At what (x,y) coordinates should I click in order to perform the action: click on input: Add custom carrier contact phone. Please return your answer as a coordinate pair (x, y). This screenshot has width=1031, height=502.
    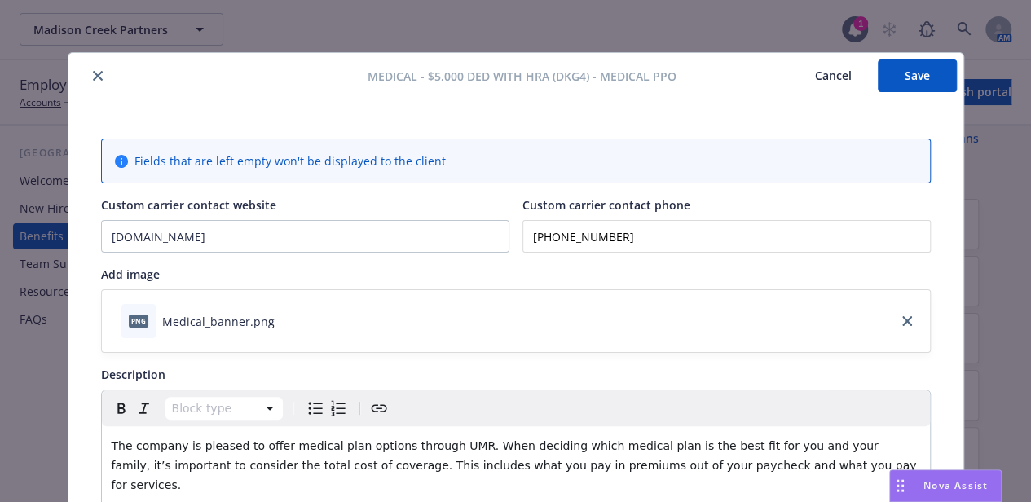
    Looking at the image, I should click on (726, 236).